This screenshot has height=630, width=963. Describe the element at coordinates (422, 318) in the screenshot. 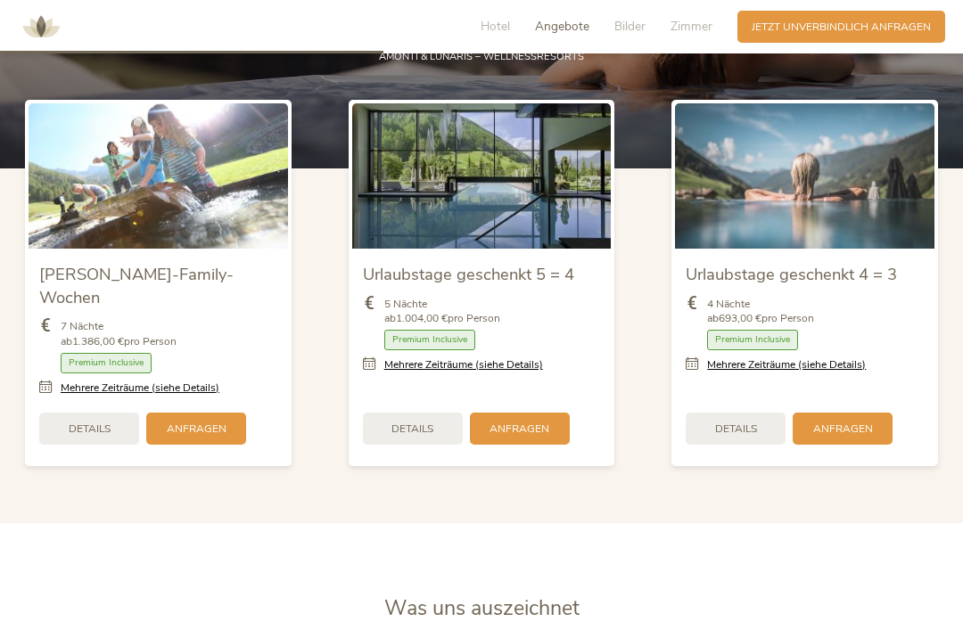

I see `b: 1.004,00 €` at that location.